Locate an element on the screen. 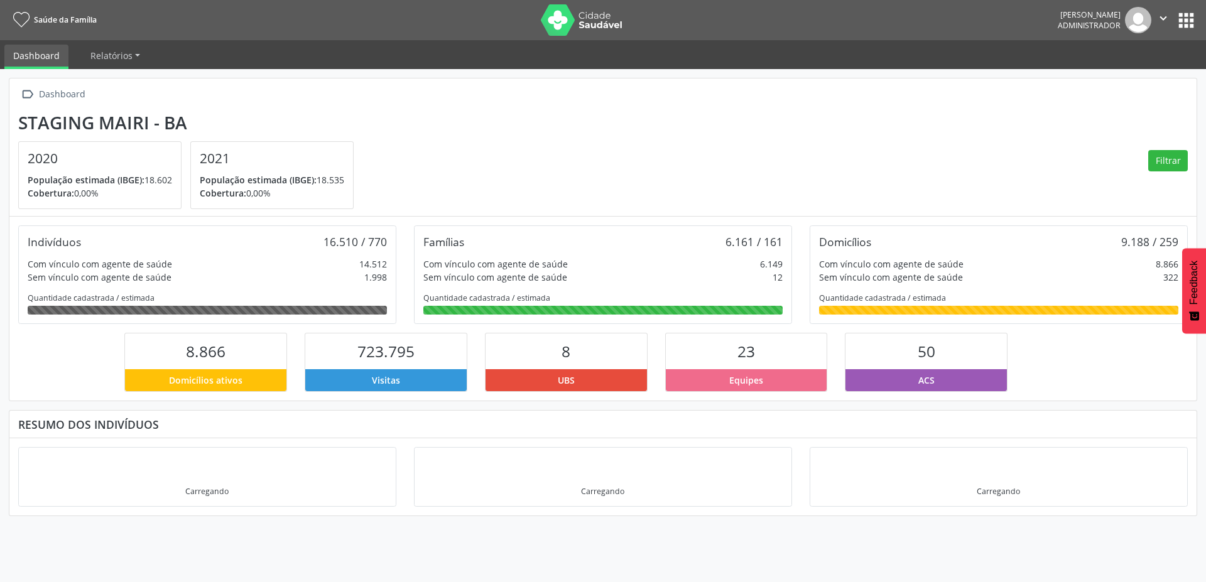  span: 50 is located at coordinates (927, 351).